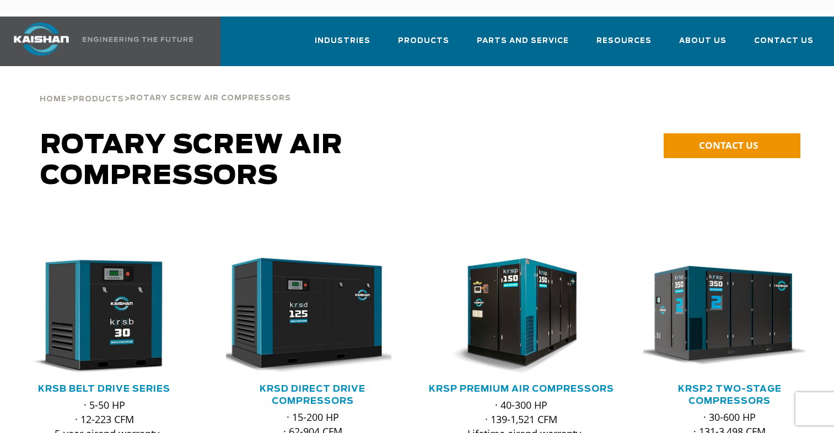  What do you see at coordinates (342, 41) in the screenshot?
I see `span: Industries` at bounding box center [342, 41].